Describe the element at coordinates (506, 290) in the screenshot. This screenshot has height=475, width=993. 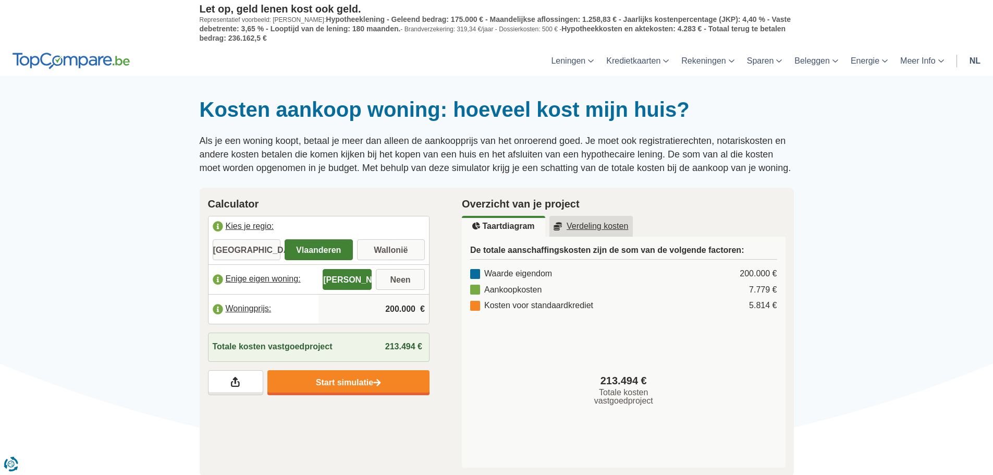
I see `div: Aankoopkosten` at that location.